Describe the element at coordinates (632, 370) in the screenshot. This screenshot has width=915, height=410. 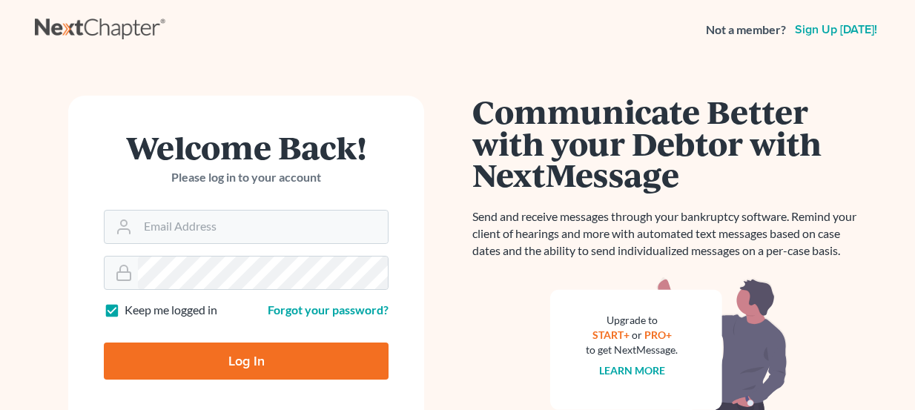
I see `a: Learn more` at that location.